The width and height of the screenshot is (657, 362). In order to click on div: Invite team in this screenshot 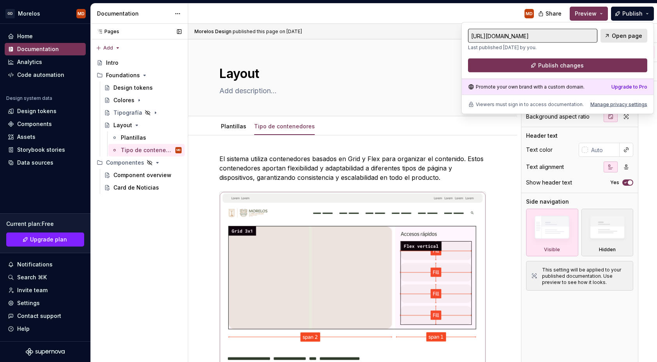, I will do `click(32, 290)`.